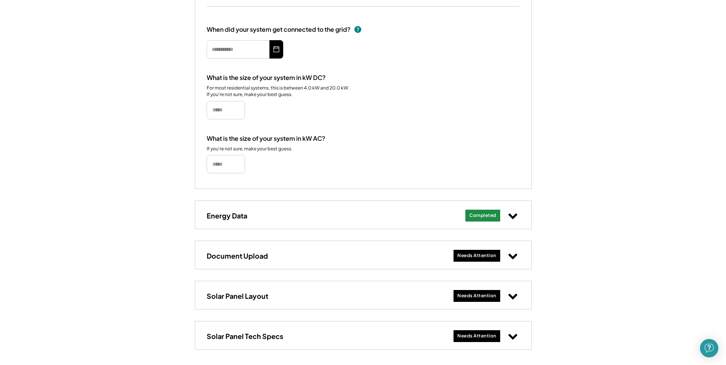 This screenshot has height=365, width=726. Describe the element at coordinates (227, 215) in the screenshot. I see `h3: Energy Data` at that location.